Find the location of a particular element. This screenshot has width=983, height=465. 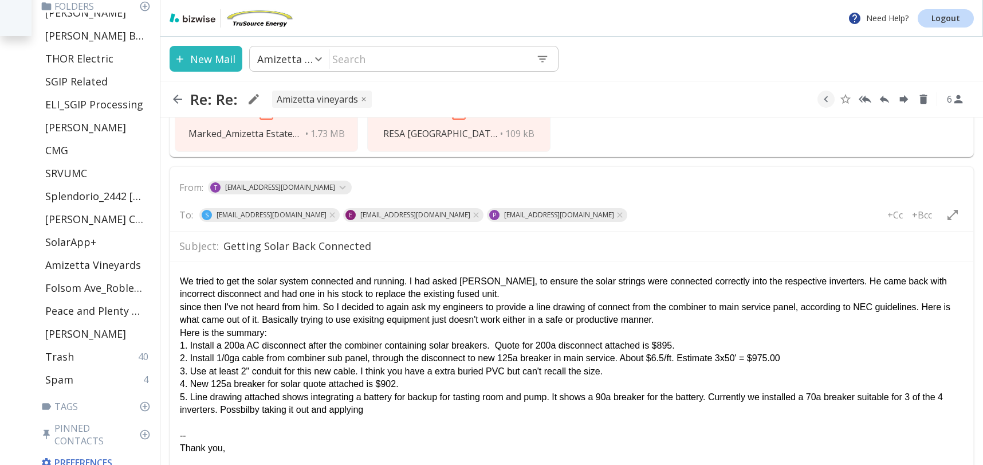

div: SRVUMC is located at coordinates (98, 173).